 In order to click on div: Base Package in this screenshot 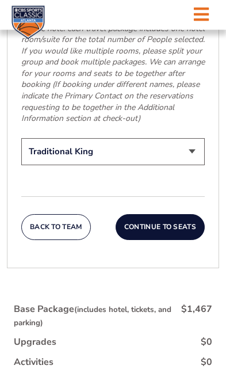, I will do `click(97, 316)`.